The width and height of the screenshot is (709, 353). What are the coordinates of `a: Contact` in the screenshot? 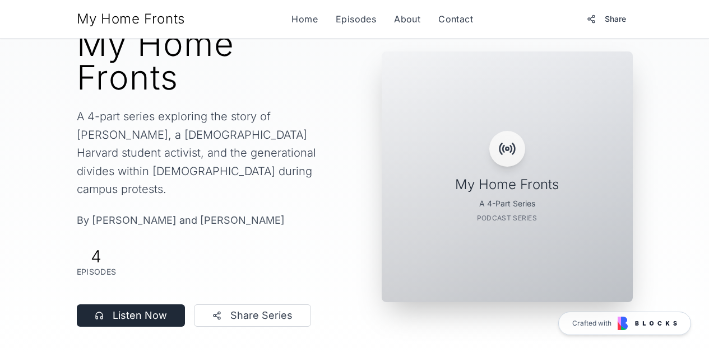 It's located at (455, 19).